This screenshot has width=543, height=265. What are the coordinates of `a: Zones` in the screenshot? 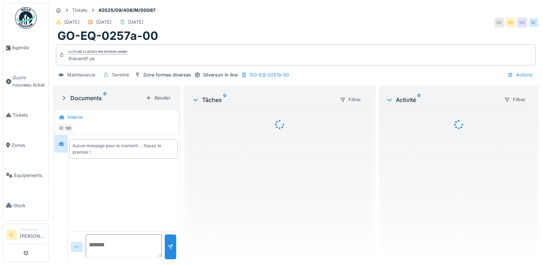 It's located at (26, 145).